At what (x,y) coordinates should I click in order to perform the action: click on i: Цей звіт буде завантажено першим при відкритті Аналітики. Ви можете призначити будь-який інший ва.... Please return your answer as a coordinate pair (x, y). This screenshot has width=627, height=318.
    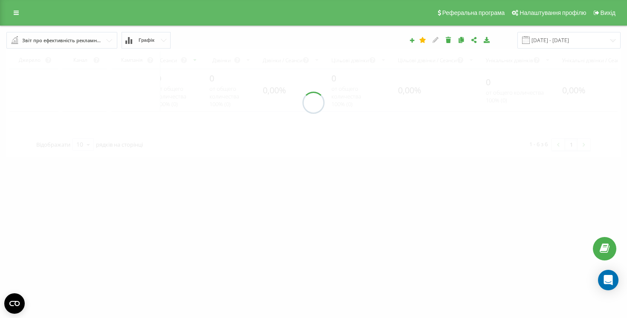
    Looking at the image, I should click on (422, 40).